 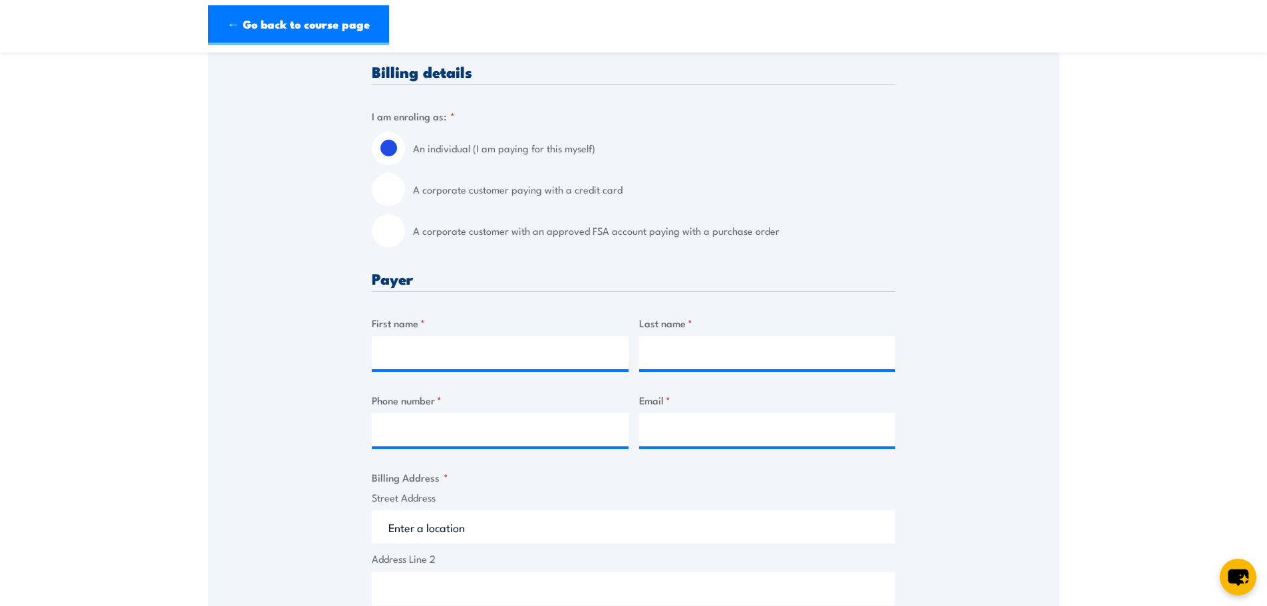 What do you see at coordinates (633, 278) in the screenshot?
I see `h3: Payer` at bounding box center [633, 278].